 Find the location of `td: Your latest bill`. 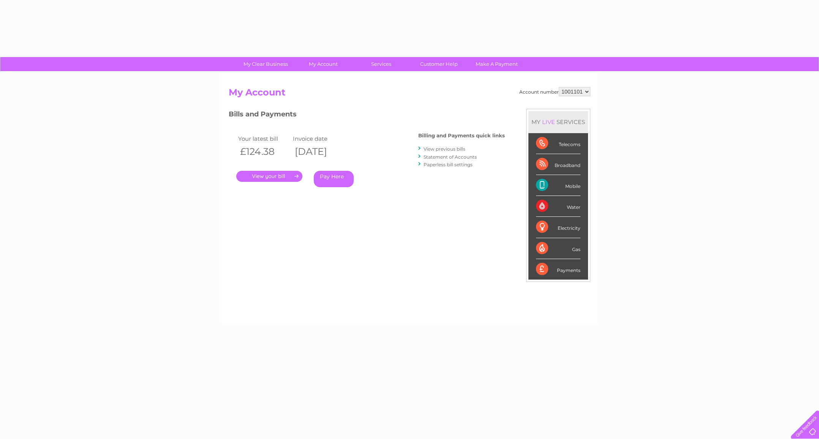

td: Your latest bill is located at coordinates (264, 138).